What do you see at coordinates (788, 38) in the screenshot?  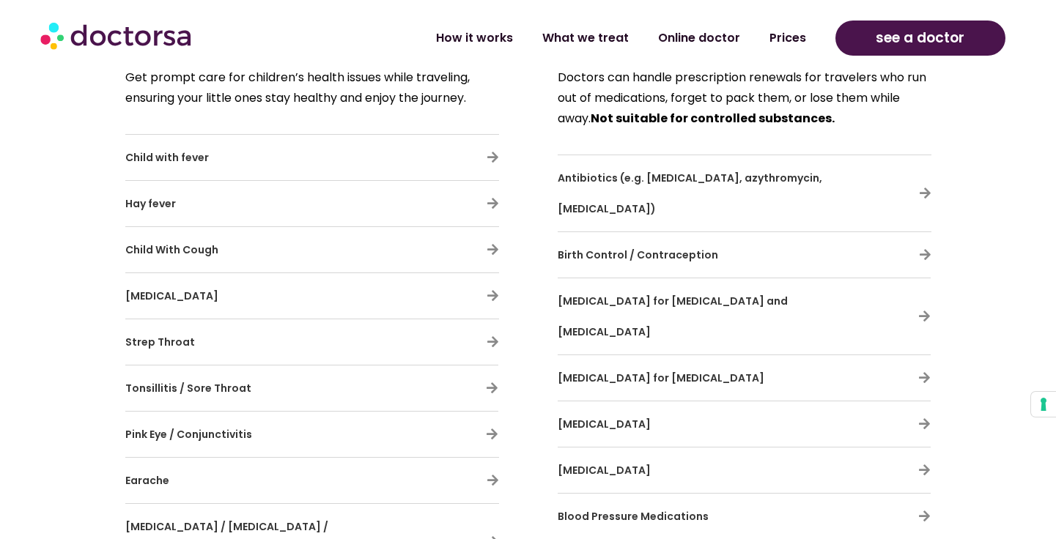 I see `a: Prices` at bounding box center [788, 38].